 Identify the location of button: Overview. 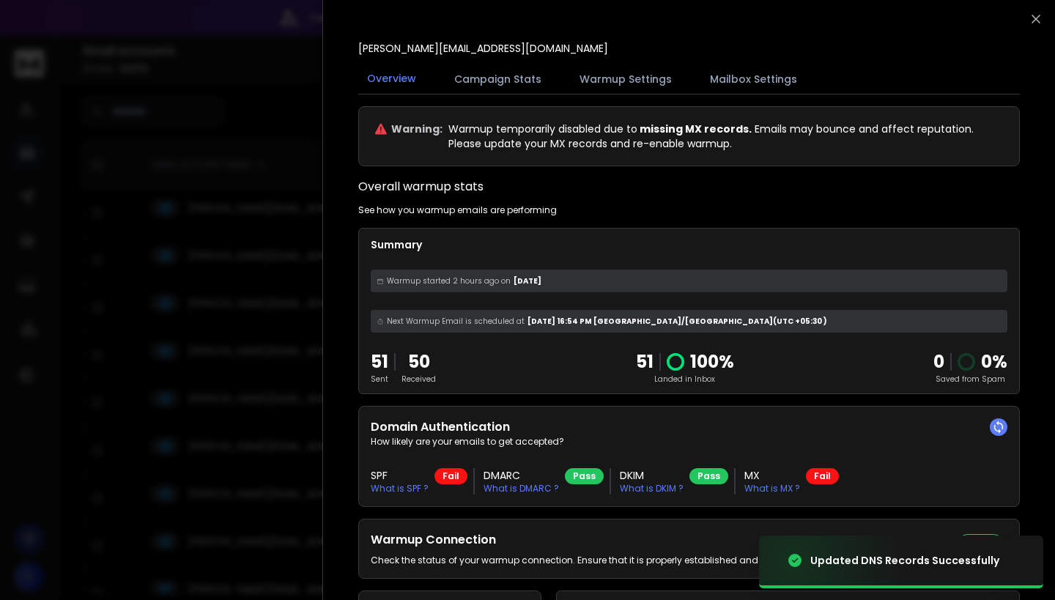
(391, 79).